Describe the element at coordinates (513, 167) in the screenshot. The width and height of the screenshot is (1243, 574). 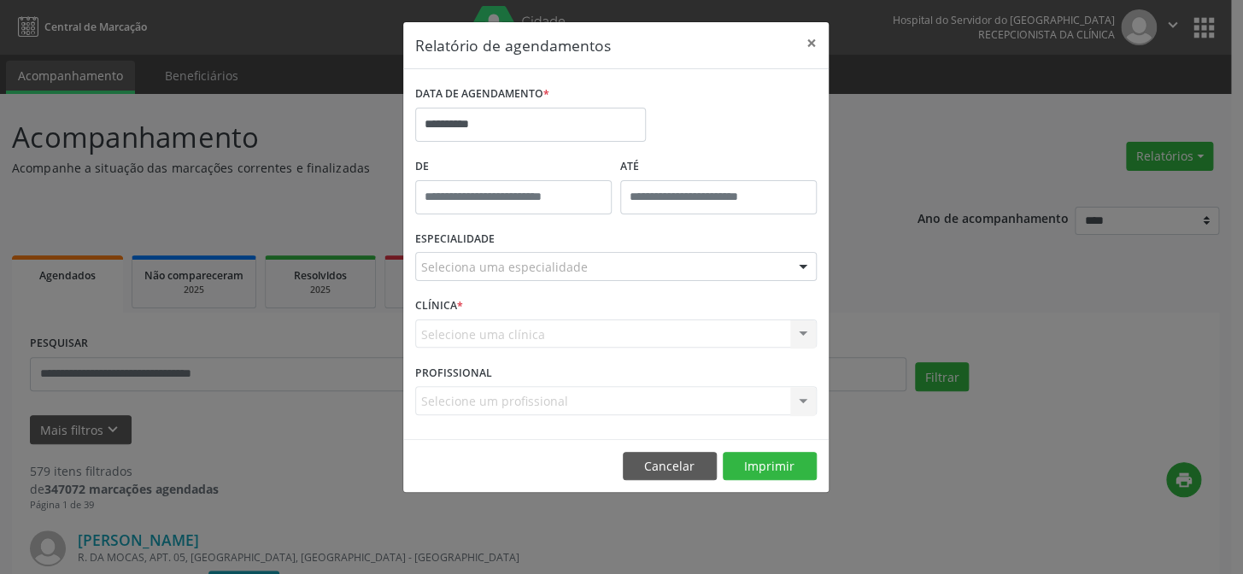
I see `label: De` at that location.